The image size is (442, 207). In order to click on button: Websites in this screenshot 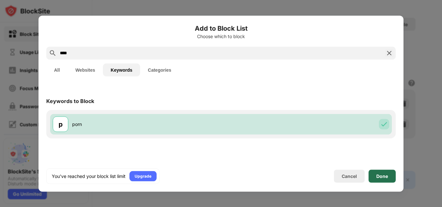, I will do `click(85, 70)`.